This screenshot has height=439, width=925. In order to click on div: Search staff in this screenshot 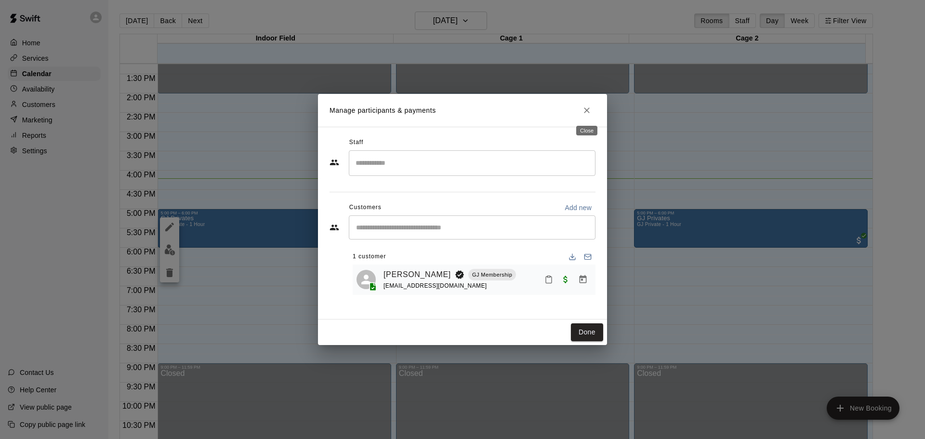, I will do `click(472, 163)`.